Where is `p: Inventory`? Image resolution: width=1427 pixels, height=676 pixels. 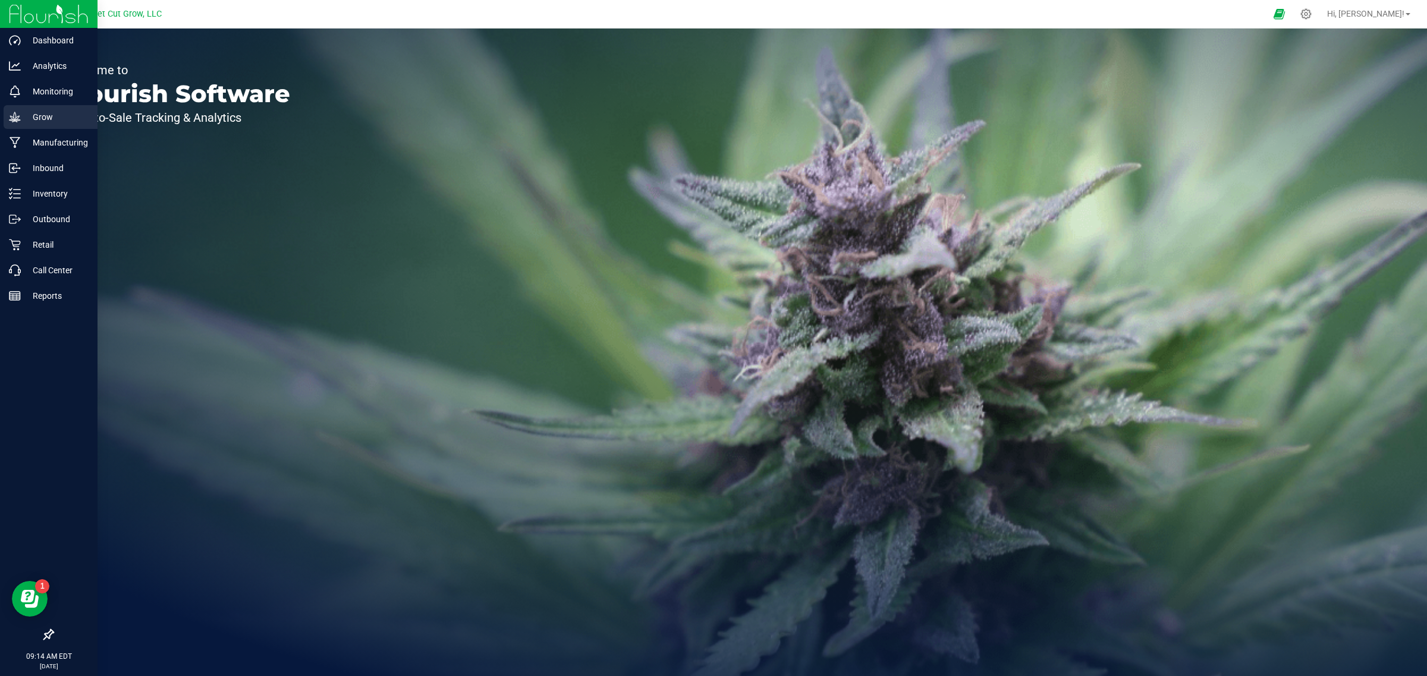
p: Inventory is located at coordinates (56, 194).